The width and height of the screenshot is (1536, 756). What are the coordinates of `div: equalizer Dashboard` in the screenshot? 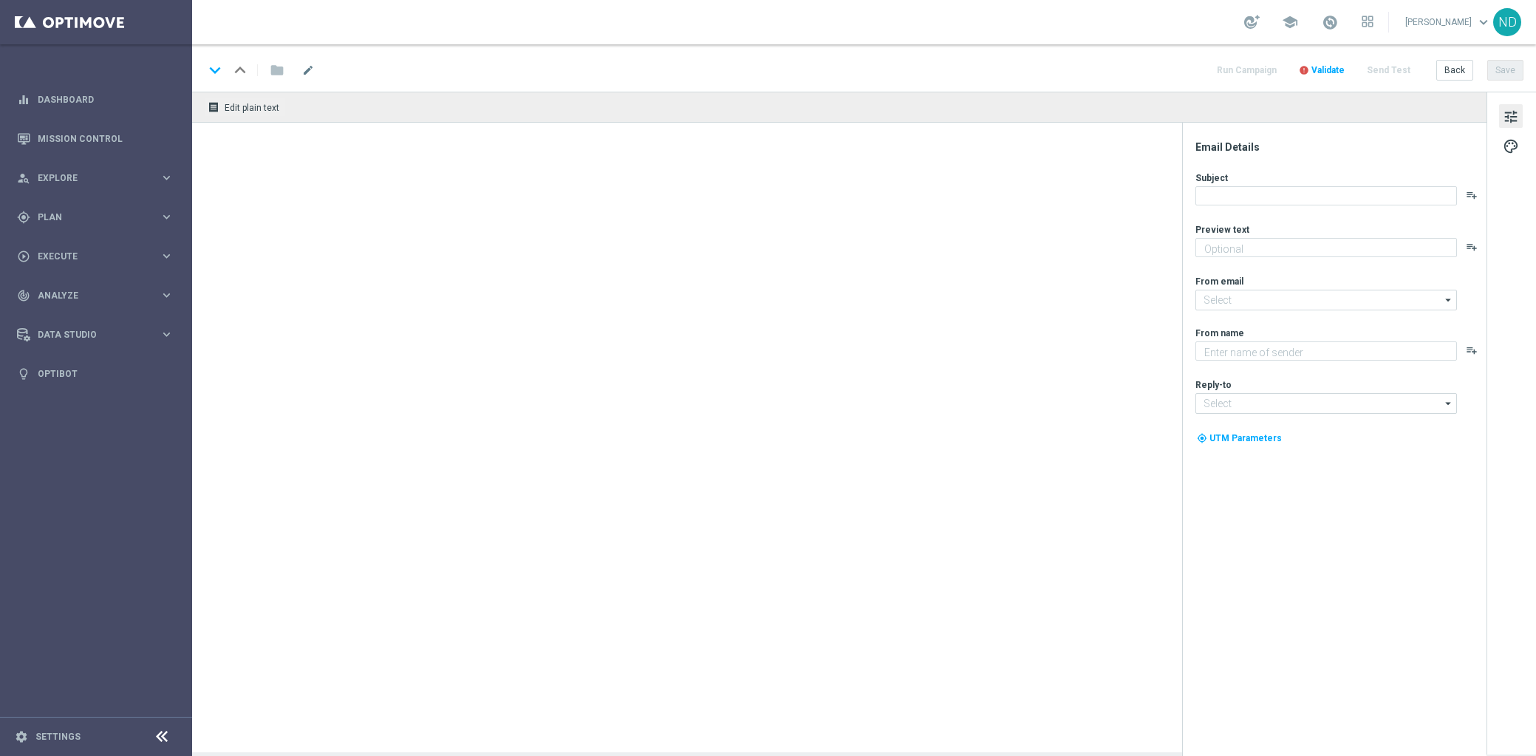 It's located at (95, 100).